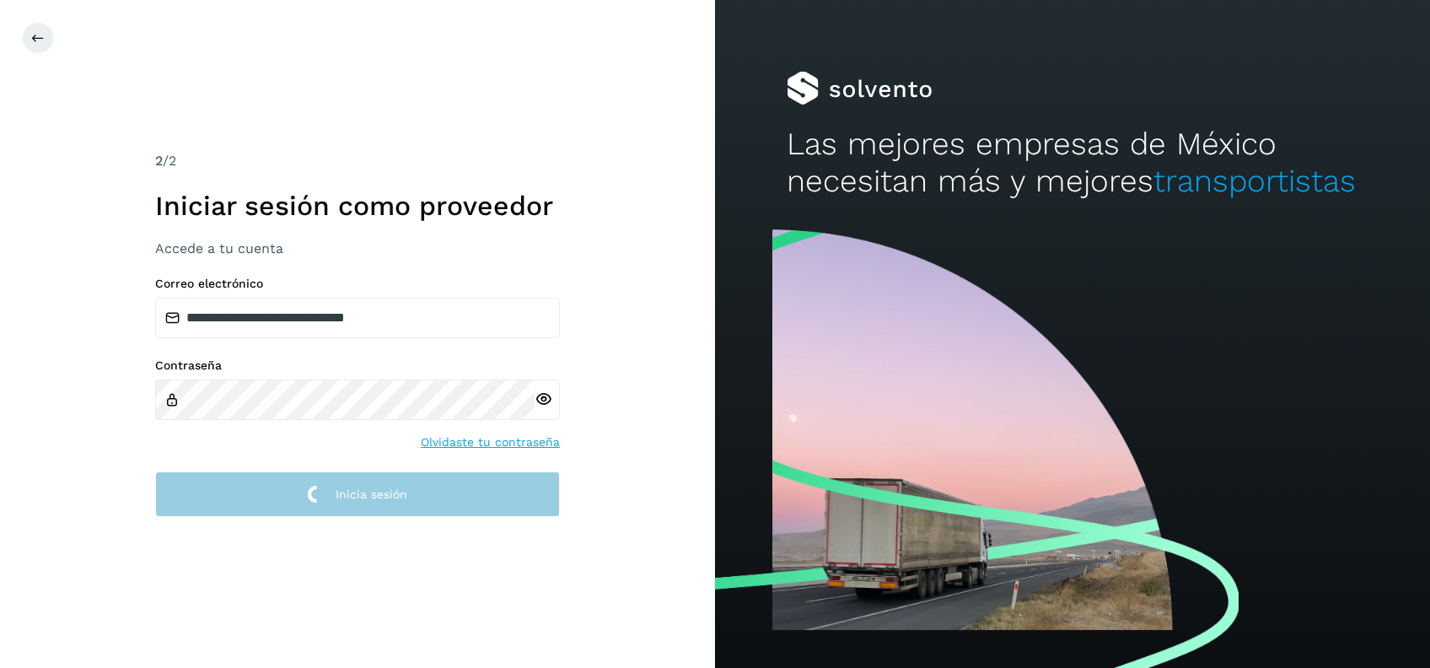 The image size is (1430, 668). Describe the element at coordinates (490, 442) in the screenshot. I see `a: Olvidaste tu contraseña` at that location.